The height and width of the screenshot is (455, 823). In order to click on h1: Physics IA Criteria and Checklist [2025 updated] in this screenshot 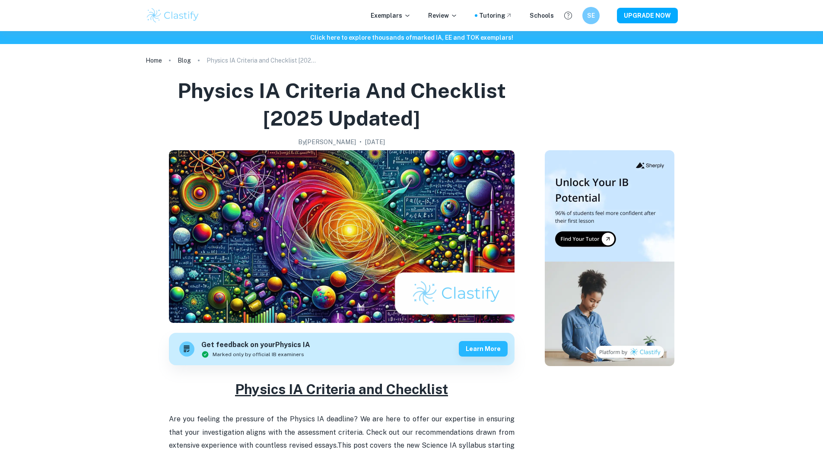, I will do `click(342, 104)`.